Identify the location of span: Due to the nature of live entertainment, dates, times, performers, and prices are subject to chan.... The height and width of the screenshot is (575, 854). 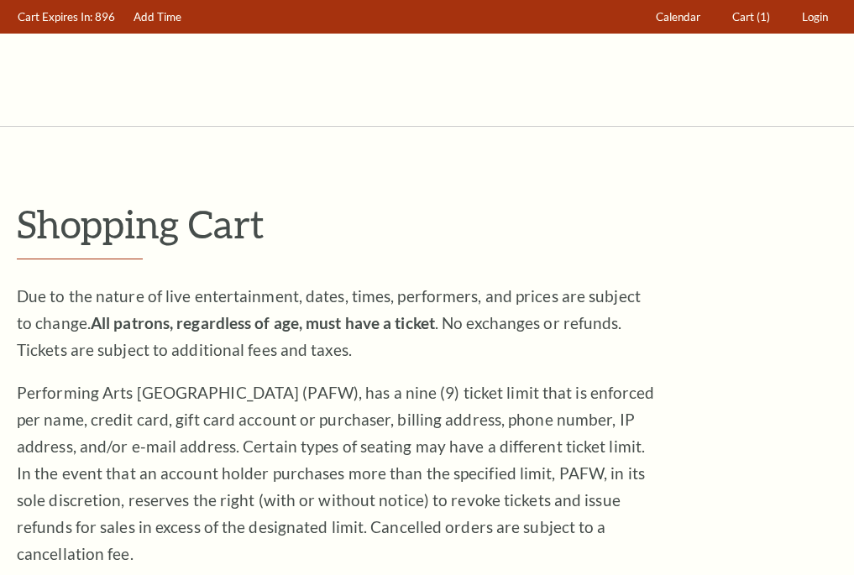
(328, 322).